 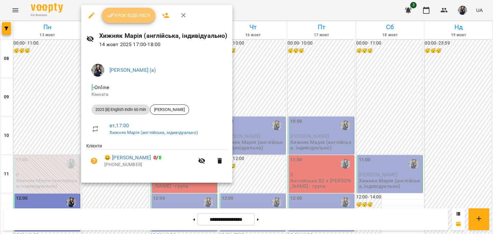 I want to click on h6: Хижняк Марія (англійська, індивідуально), so click(x=163, y=36).